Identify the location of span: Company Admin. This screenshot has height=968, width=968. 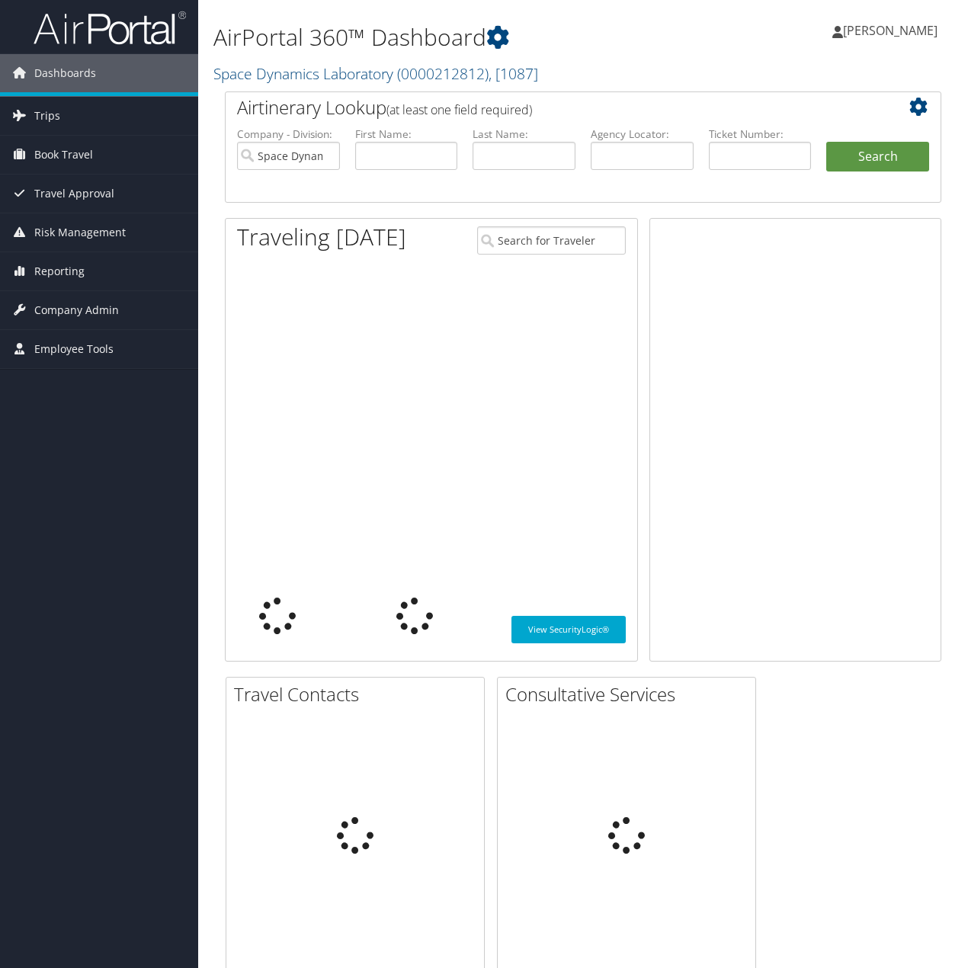
(76, 310).